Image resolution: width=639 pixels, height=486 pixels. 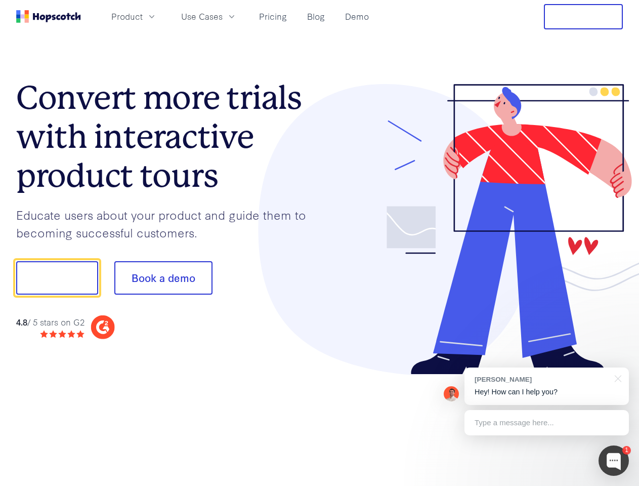 I want to click on a: Free Trial, so click(x=584, y=17).